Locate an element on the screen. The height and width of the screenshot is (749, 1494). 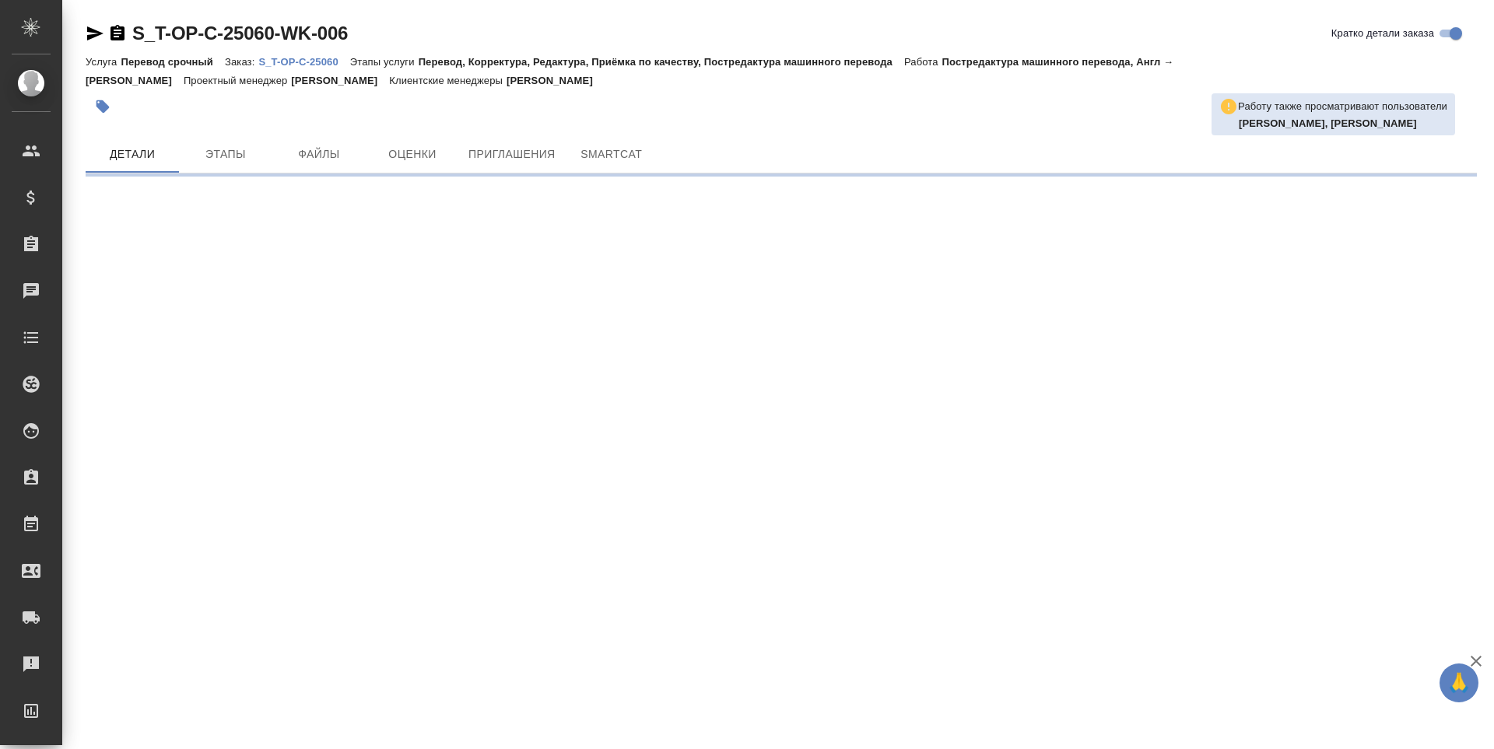
p: S_T-OP-C-25060 is located at coordinates (303, 61).